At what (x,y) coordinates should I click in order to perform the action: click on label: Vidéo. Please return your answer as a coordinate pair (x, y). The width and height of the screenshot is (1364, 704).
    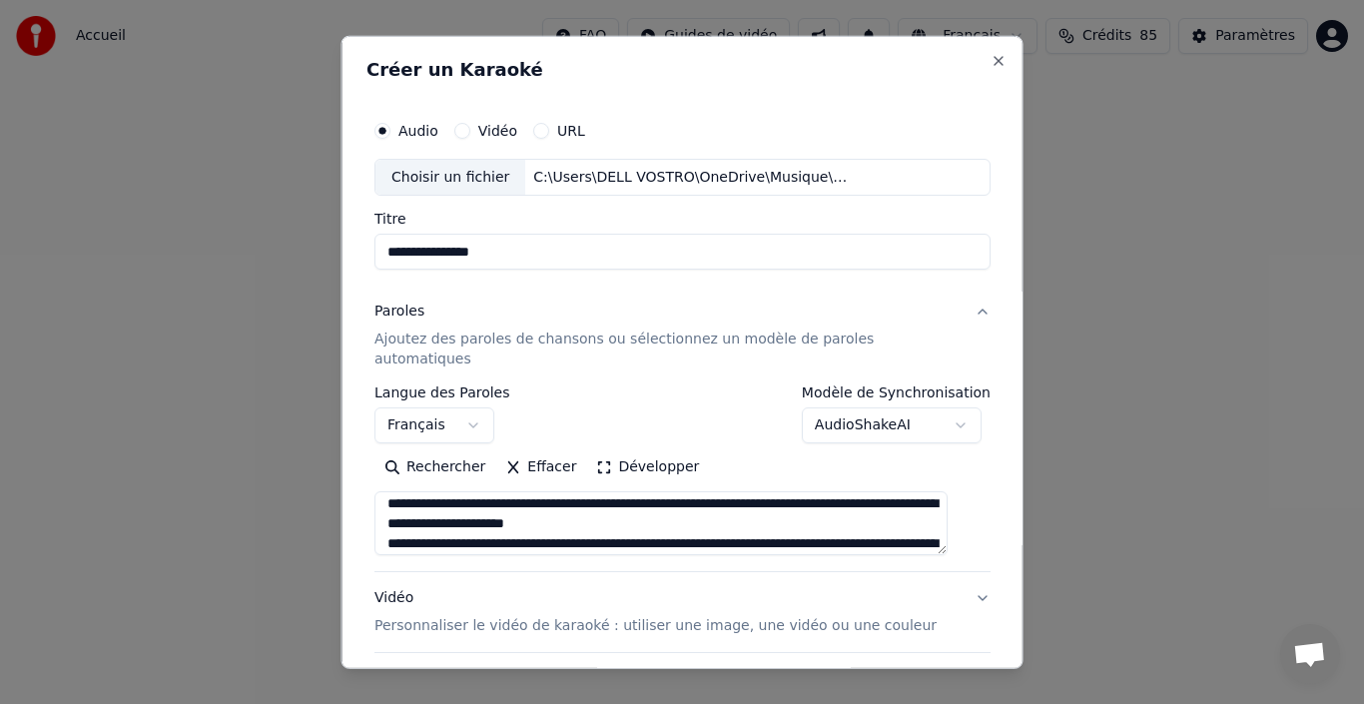
    Looking at the image, I should click on (496, 130).